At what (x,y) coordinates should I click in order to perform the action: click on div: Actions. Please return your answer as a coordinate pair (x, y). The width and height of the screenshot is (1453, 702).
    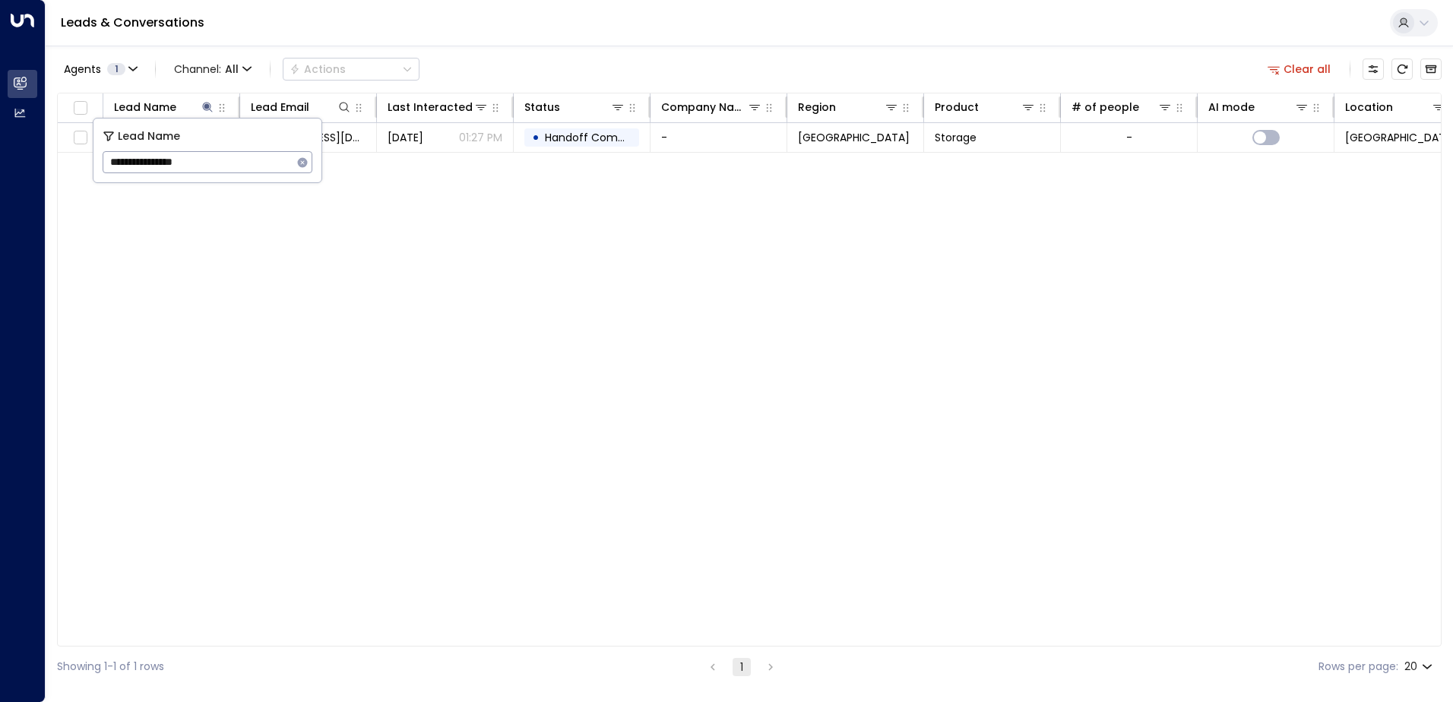
    Looking at the image, I should click on (318, 69).